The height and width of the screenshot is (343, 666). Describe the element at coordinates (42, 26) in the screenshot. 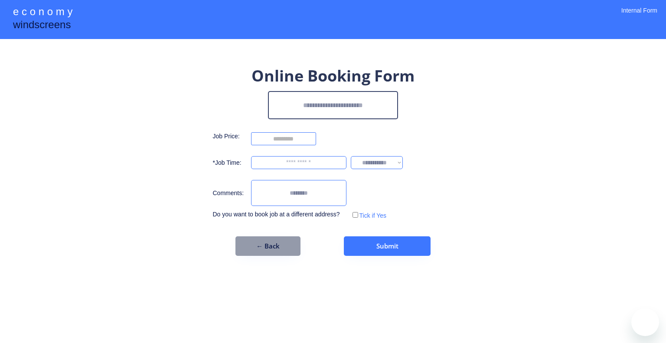

I see `div: windscreens` at that location.